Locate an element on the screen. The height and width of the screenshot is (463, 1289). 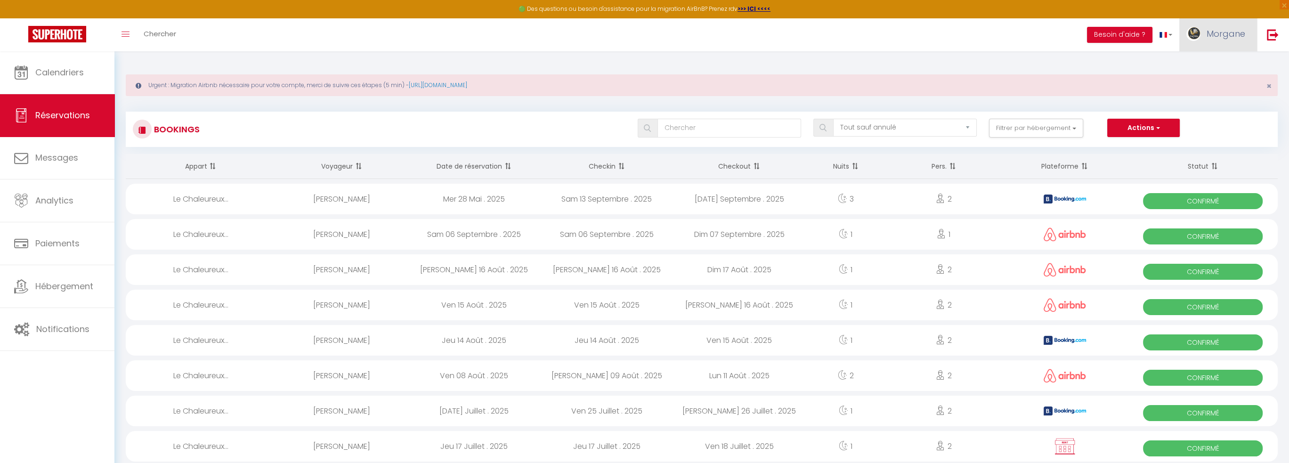
span: Calendriers is located at coordinates (59, 72).